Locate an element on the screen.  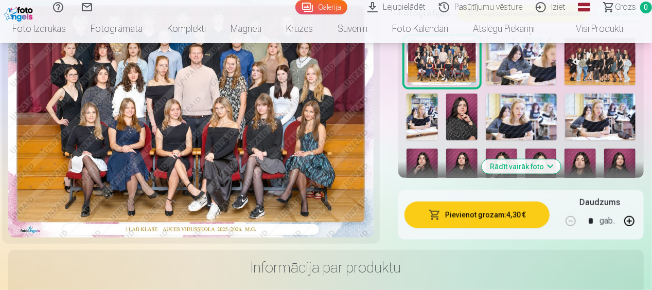
a: Komplekti is located at coordinates (186, 29).